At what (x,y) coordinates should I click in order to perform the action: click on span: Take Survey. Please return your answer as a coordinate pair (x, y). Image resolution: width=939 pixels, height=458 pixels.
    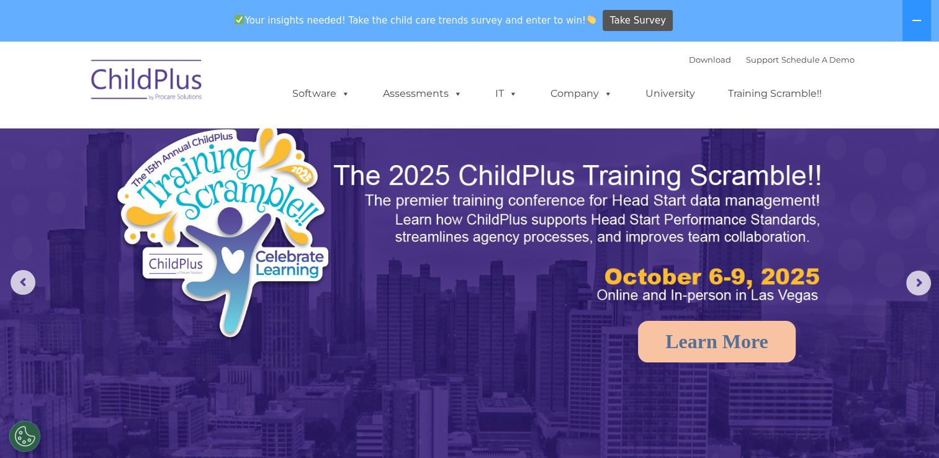
    Looking at the image, I should click on (638, 20).